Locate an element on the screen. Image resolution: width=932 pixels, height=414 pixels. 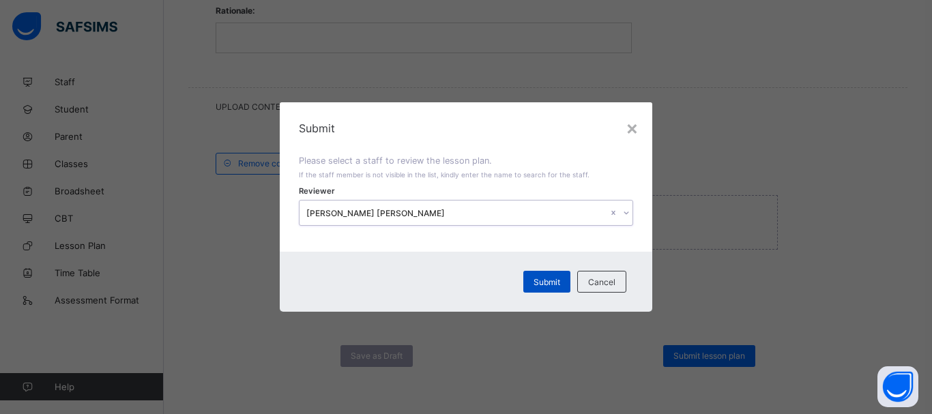
span: Reviewer is located at coordinates (316, 191).